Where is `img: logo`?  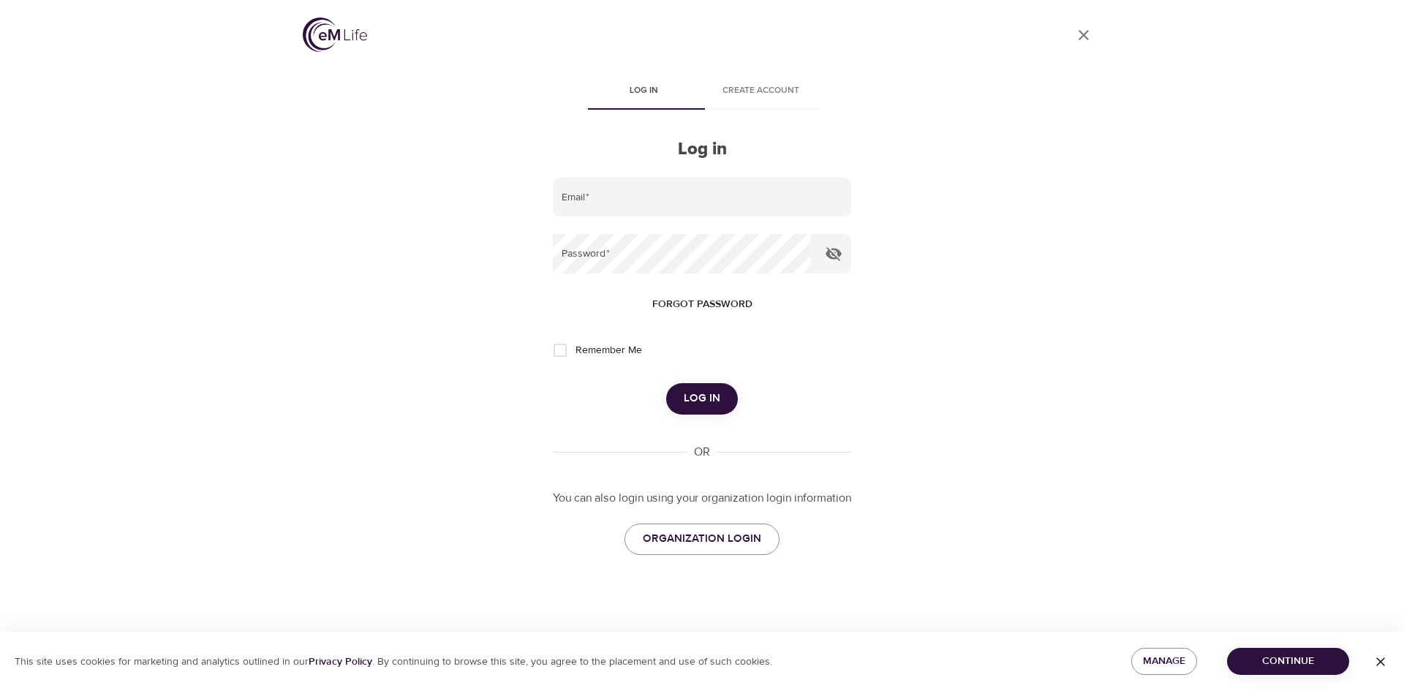 img: logo is located at coordinates (335, 34).